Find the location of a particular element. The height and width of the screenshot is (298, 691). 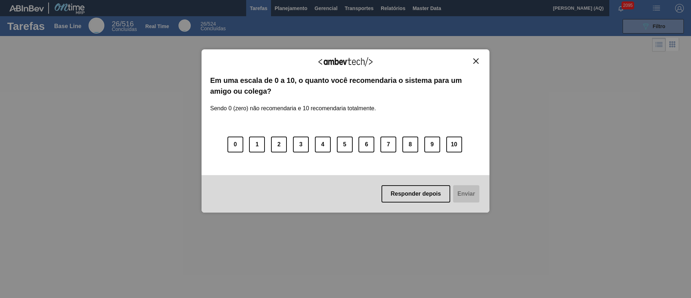

button: 3 is located at coordinates (301, 144).